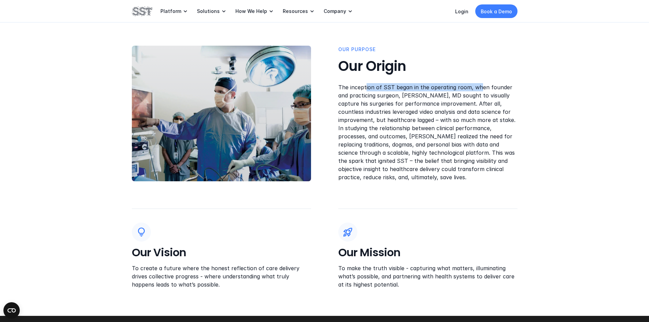  Describe the element at coordinates (335, 11) in the screenshot. I see `p: Company` at that location.